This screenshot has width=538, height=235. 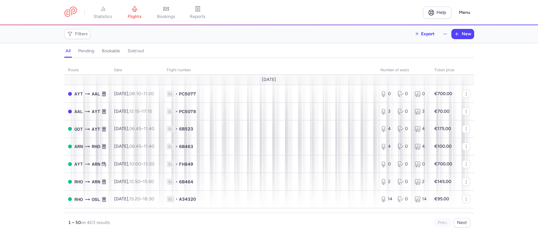 I want to click on span: 6B463, so click(x=186, y=147).